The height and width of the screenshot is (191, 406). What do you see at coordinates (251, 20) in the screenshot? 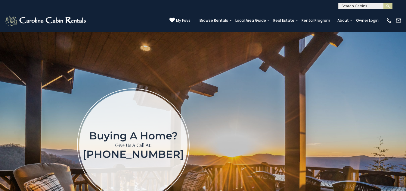
I see `a: Local Area Guide` at bounding box center [251, 20].